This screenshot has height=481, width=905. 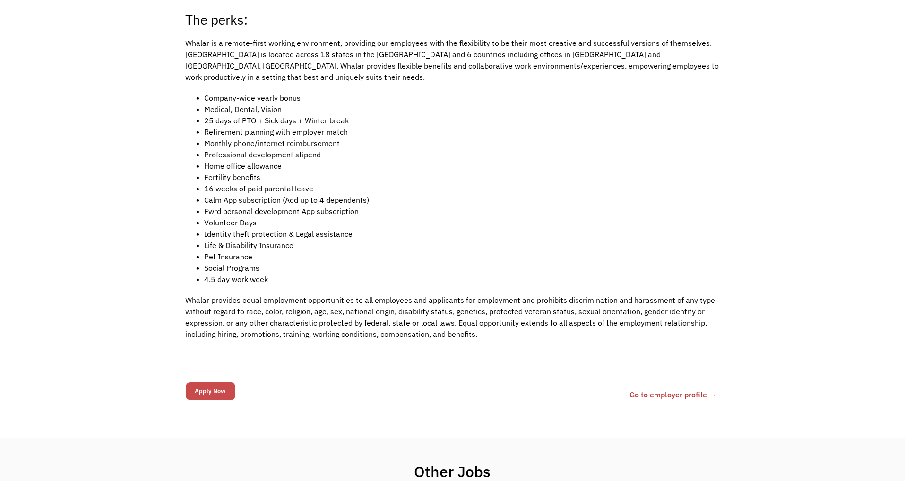 I want to click on li: 4.5 day work week, so click(x=462, y=279).